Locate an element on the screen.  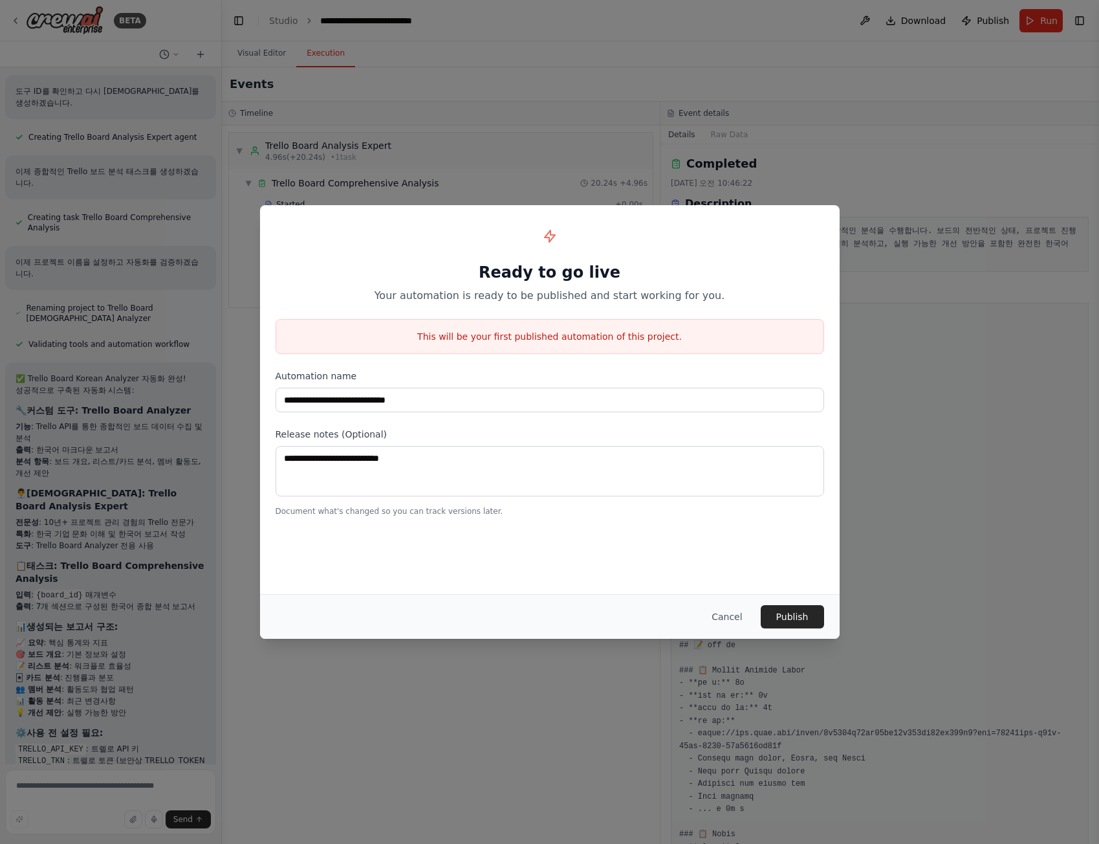
p: Document what's changed so you can track versions later. is located at coordinates (550, 511).